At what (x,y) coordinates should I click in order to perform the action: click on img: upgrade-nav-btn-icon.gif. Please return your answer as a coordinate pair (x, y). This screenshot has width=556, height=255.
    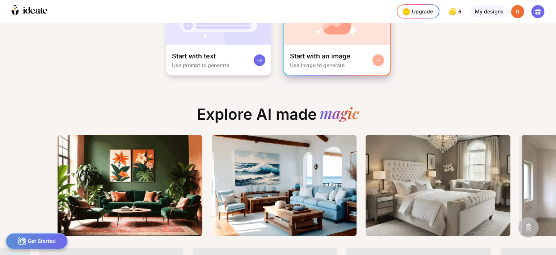
    Looking at the image, I should click on (406, 12).